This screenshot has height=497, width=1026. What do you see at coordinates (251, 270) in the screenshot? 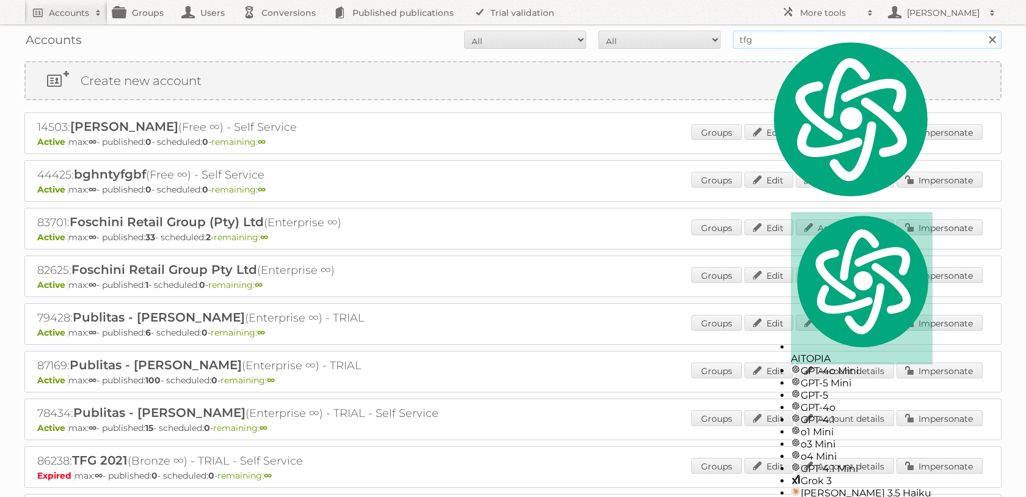
I see `h2: 82625: (Enterprise ∞)` at bounding box center [251, 270].